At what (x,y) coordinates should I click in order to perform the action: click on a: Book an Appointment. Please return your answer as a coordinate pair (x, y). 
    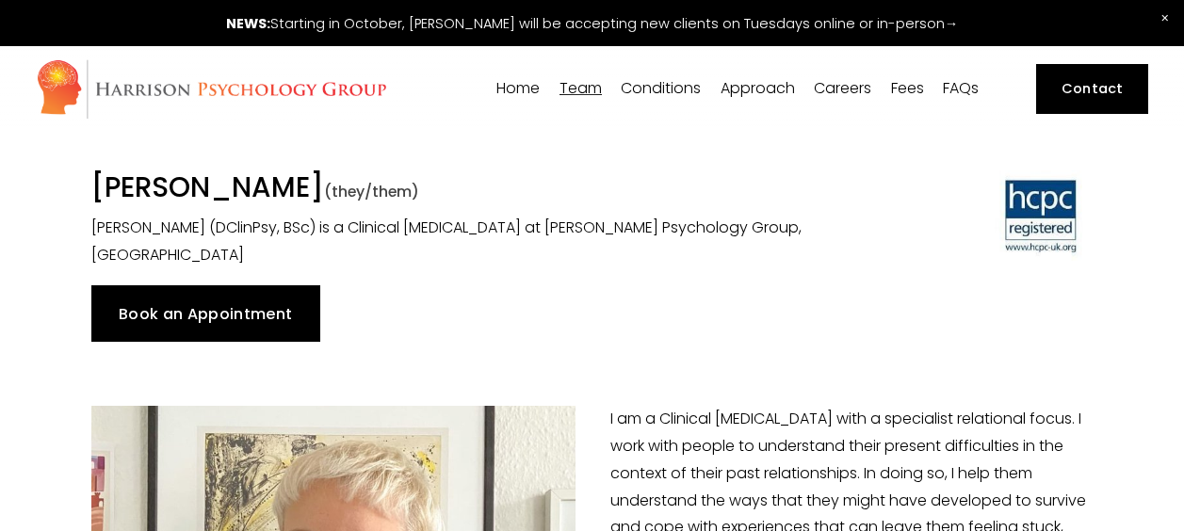
    Looking at the image, I should click on (205, 314).